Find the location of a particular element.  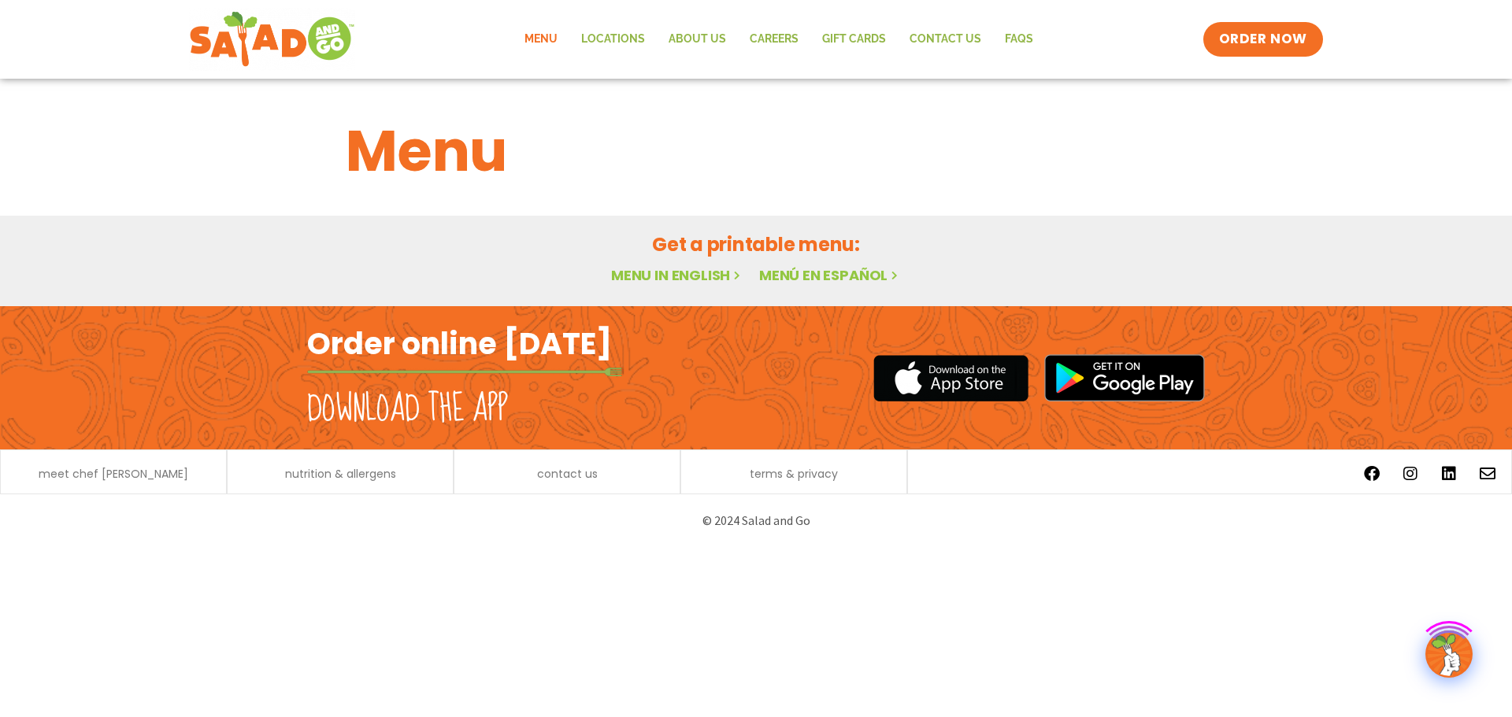

a: ORDER NOW is located at coordinates (1263, 39).